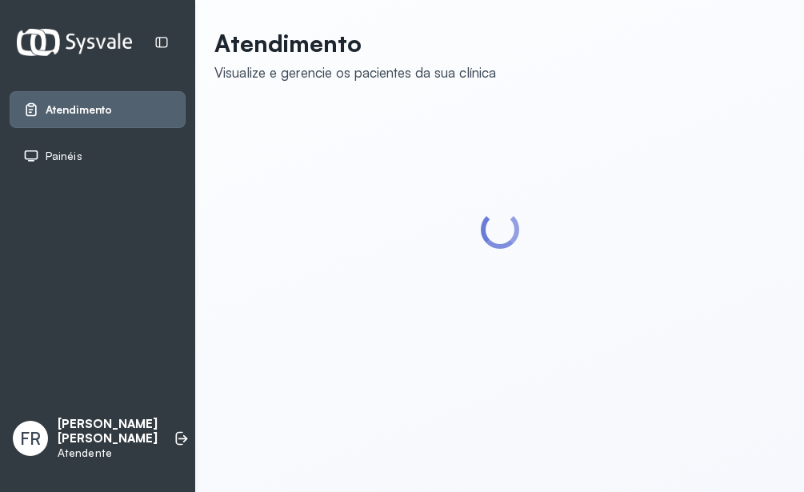  What do you see at coordinates (74, 42) in the screenshot?
I see `img: Logotipo do estabelecimento` at bounding box center [74, 42].